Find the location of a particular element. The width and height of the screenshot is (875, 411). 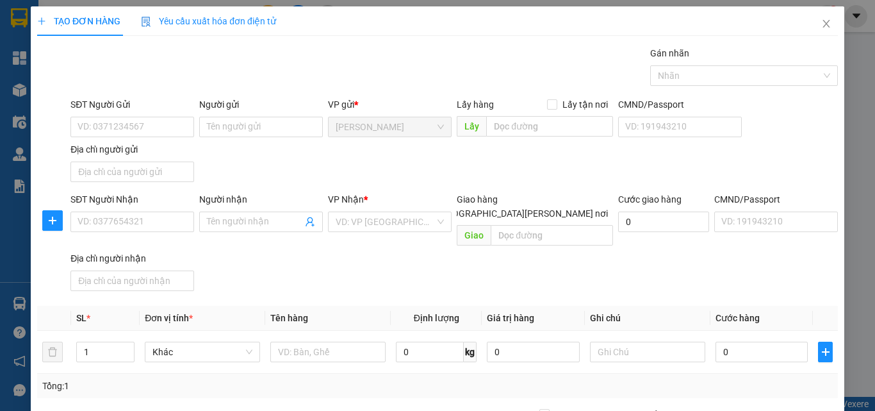

div: Tổng: 1 is located at coordinates (190, 386).